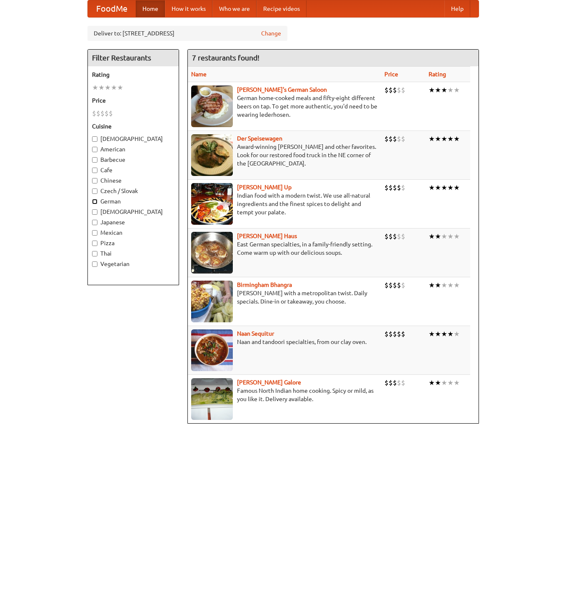  I want to click on b: Der Speisewagen, so click(260, 138).